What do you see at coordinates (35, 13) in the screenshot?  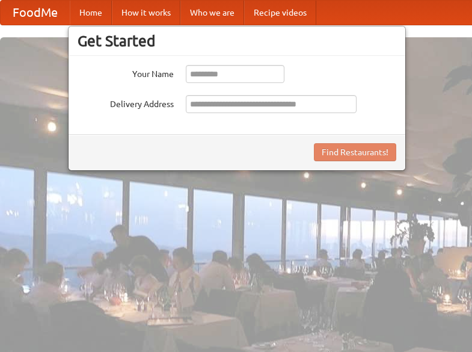 I see `a: FoodMe` at bounding box center [35, 13].